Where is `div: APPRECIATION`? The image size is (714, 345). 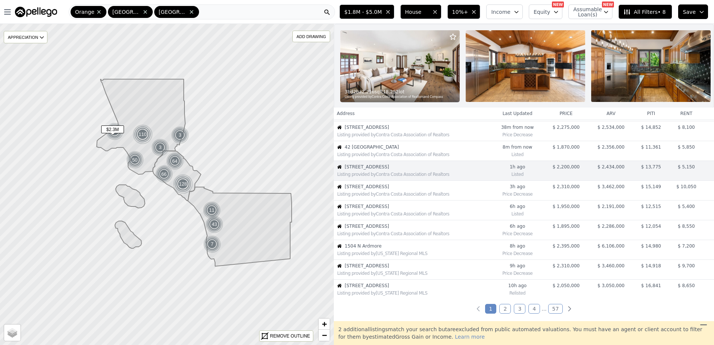 div: APPRECIATION is located at coordinates (25, 37).